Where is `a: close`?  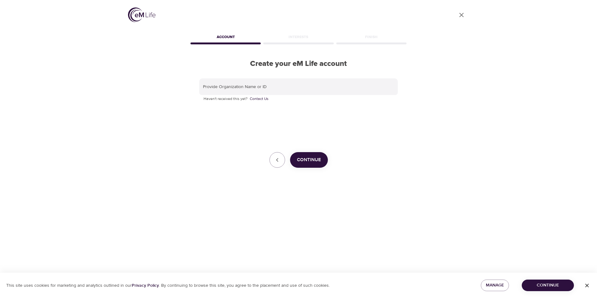
a: close is located at coordinates (461, 15).